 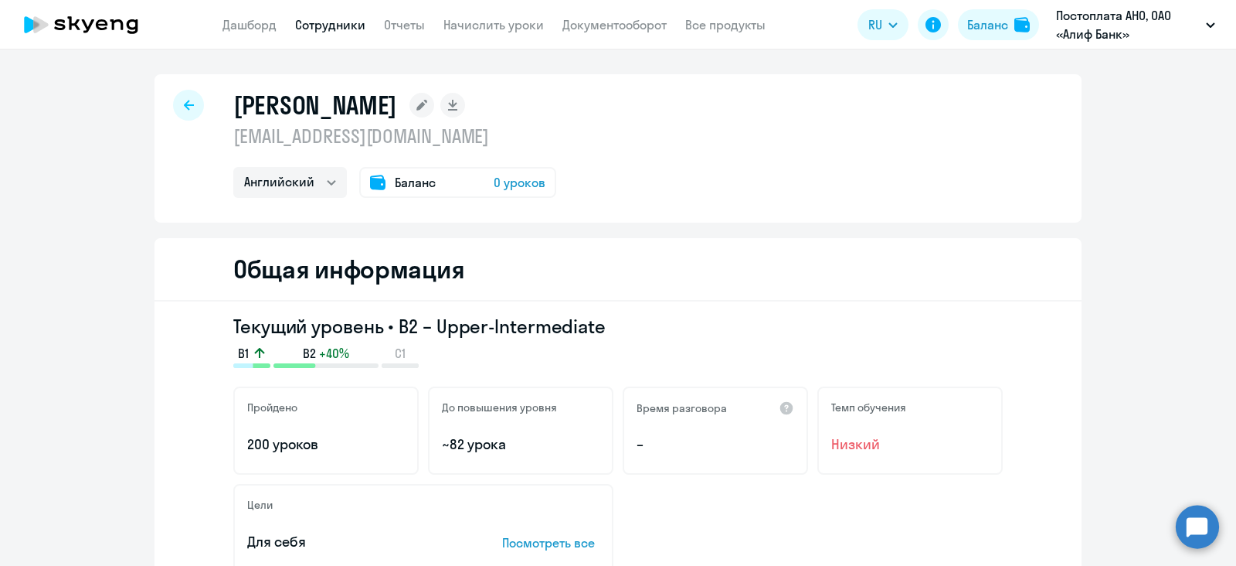 What do you see at coordinates (1136, 25) in the screenshot?
I see `button: Постоплата АНО, ОАО «Алиф Банк»` at bounding box center [1136, 25].